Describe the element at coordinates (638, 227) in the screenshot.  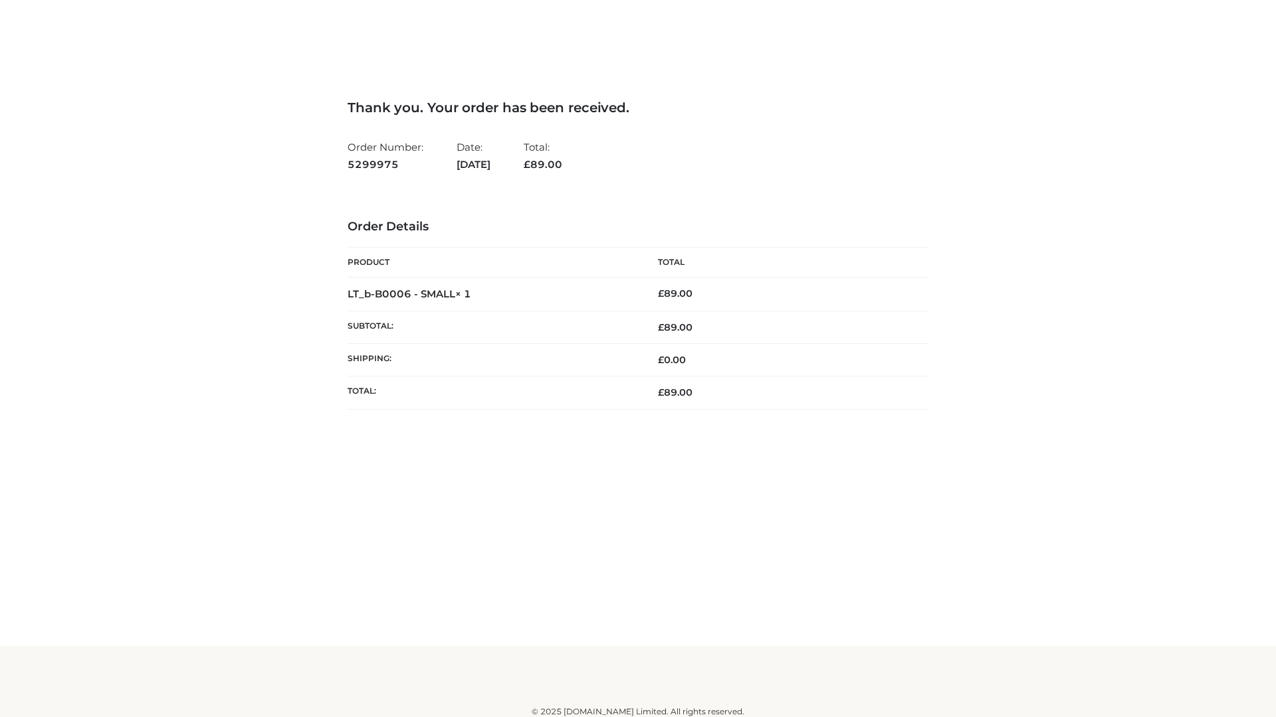
I see `h3: Order Details` at that location.